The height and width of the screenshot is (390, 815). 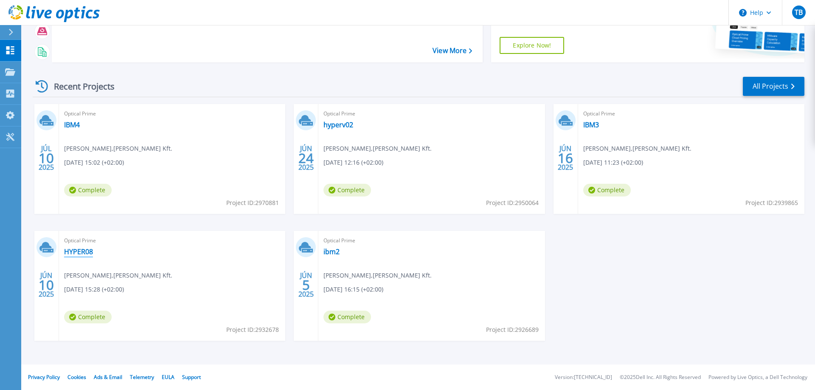 What do you see at coordinates (46, 158) in the screenshot?
I see `div: JÚL 2025` at bounding box center [46, 158].